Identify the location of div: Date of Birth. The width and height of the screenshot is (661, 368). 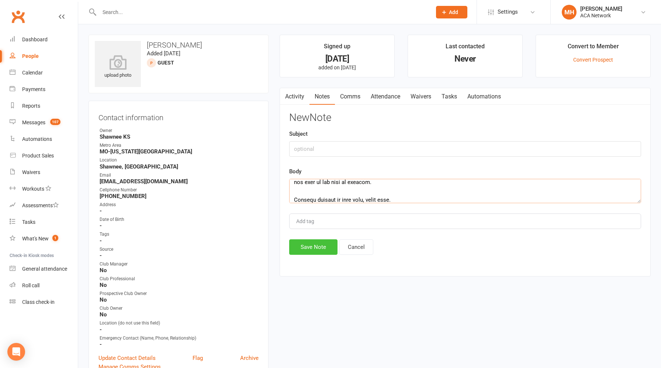
(179, 219).